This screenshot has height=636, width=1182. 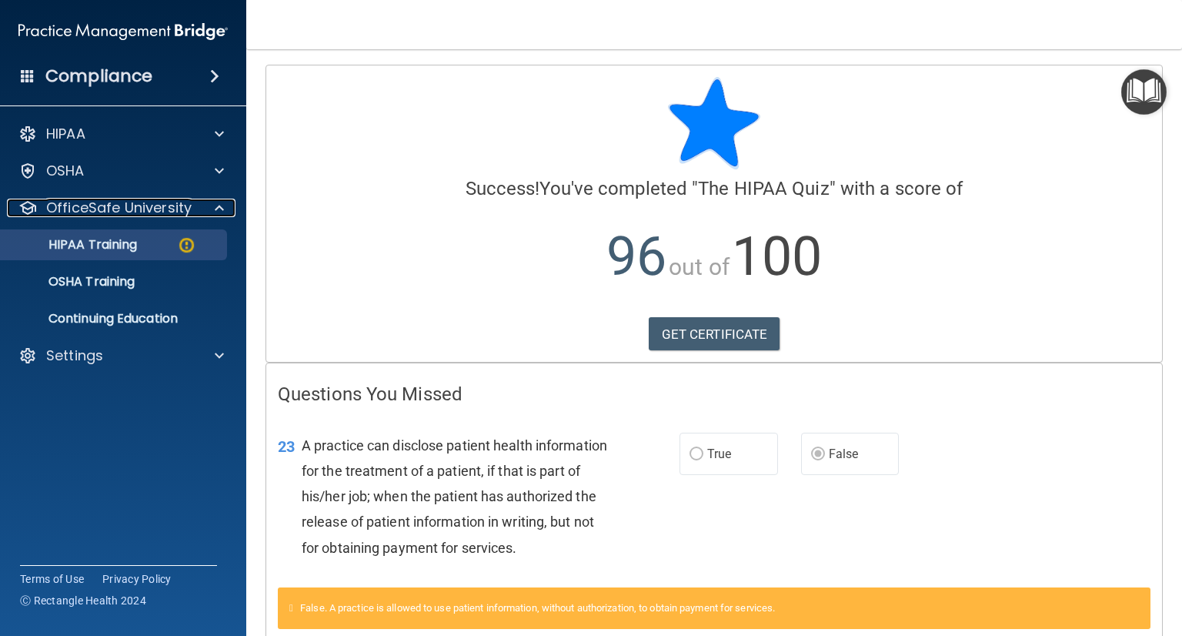 I want to click on h4: Questions You Missed, so click(x=714, y=394).